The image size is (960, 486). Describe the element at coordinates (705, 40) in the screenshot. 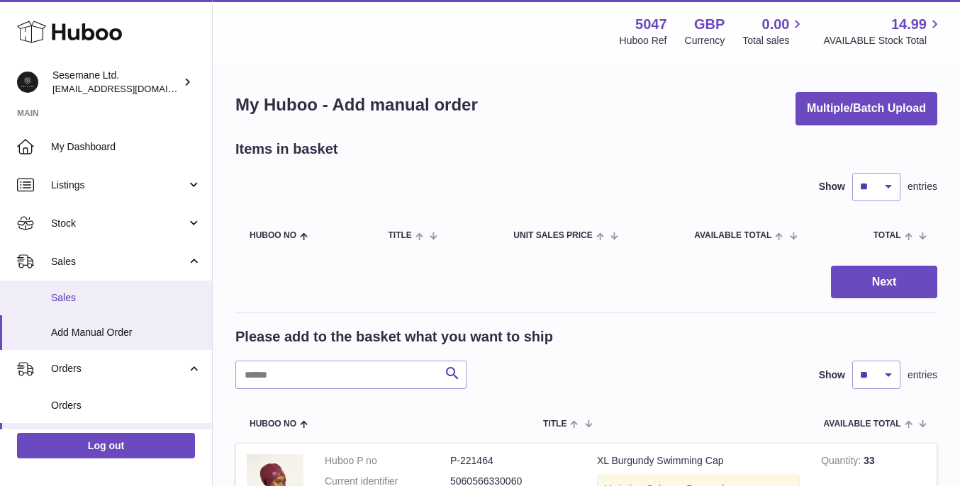

I see `div: Currency` at that location.